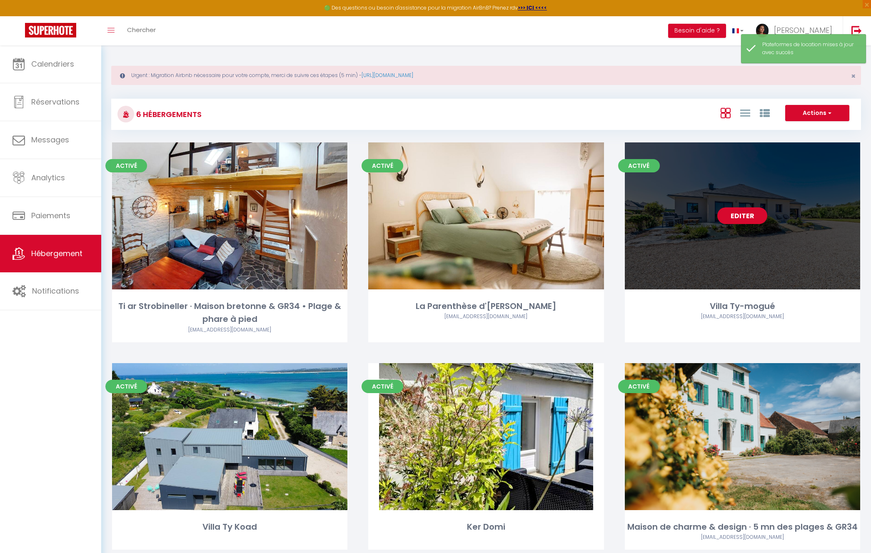  What do you see at coordinates (725, 112) in the screenshot?
I see `a: Vue en Box` at bounding box center [725, 112].